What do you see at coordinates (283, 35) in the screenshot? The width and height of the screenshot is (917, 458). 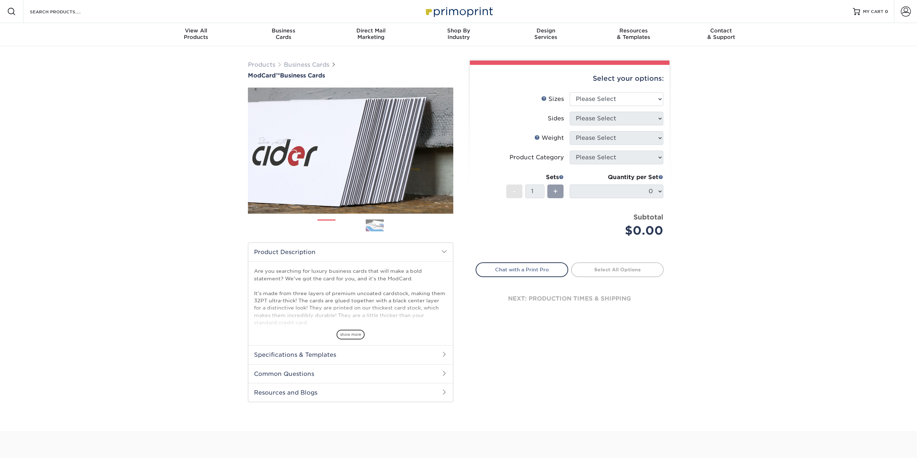 I see `a: BusinessCards` at bounding box center [283, 35].